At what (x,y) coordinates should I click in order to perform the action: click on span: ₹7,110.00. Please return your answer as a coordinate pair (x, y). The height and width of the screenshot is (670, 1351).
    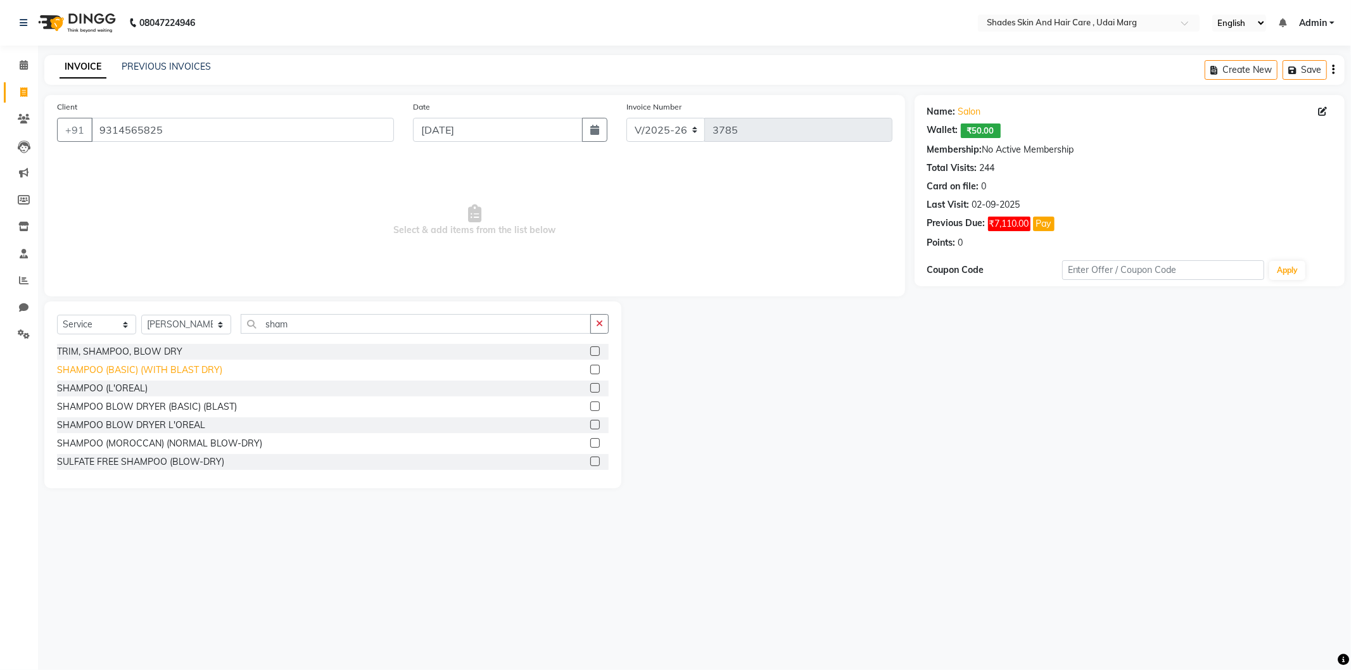
    Looking at the image, I should click on (1009, 224).